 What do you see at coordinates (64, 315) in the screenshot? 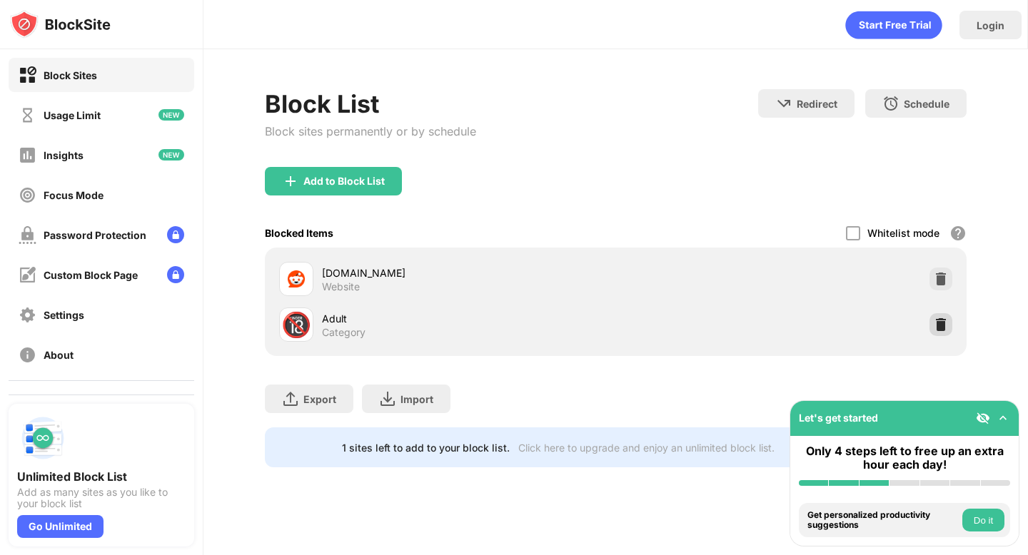
I see `div: Settings` at bounding box center [64, 315].